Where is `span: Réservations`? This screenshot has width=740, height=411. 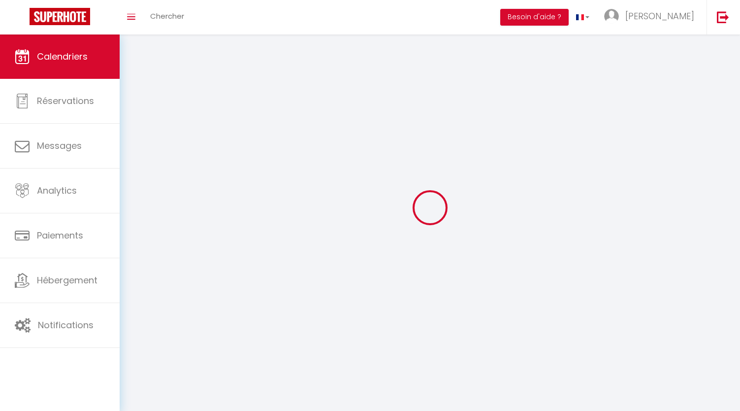 span: Réservations is located at coordinates (65, 100).